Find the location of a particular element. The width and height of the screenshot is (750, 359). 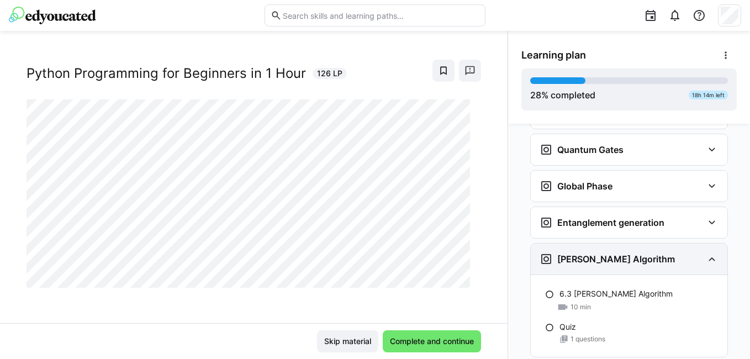

input: Search skills and learning paths… is located at coordinates (381, 15).